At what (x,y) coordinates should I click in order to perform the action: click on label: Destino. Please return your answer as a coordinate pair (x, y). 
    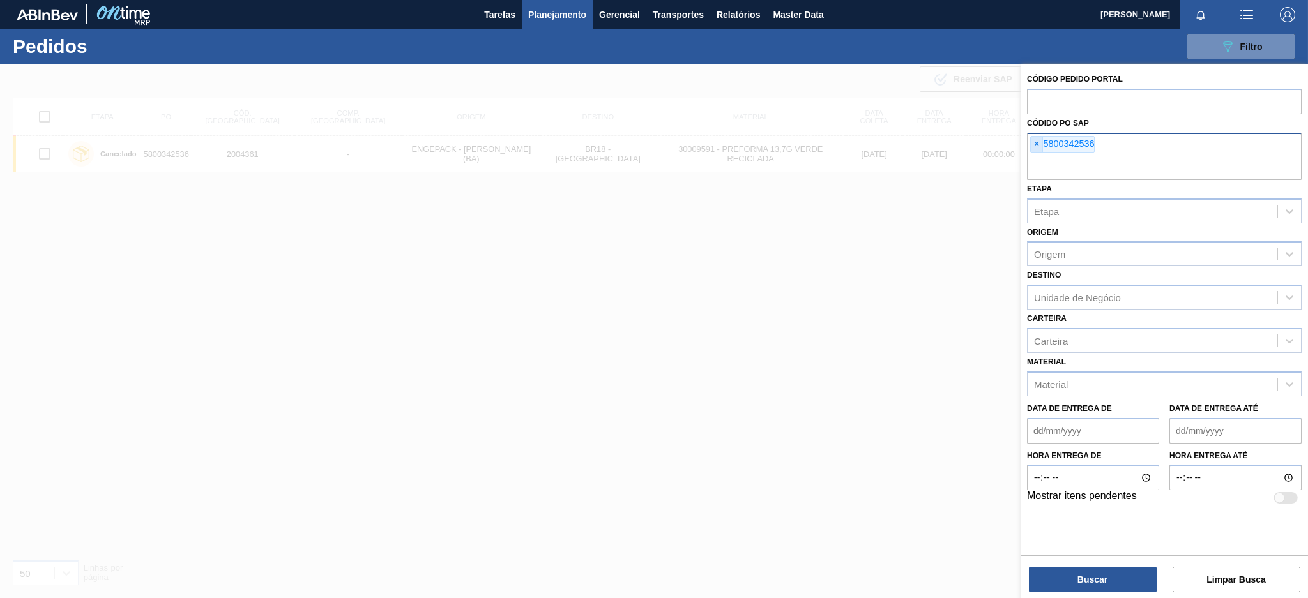
    Looking at the image, I should click on (1044, 275).